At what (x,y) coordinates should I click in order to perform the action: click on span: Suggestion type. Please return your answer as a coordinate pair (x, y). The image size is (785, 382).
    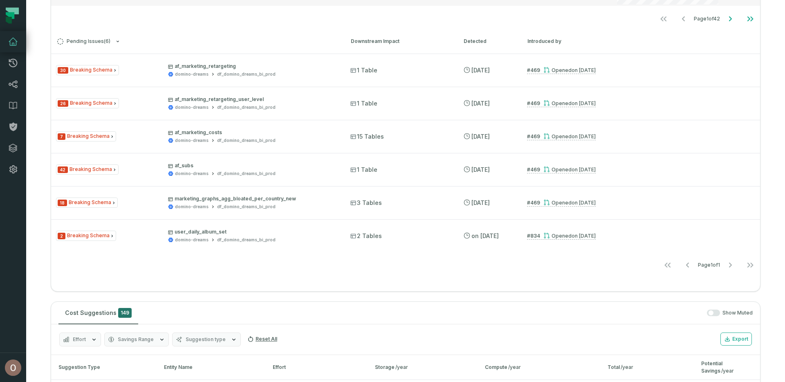
    Looking at the image, I should click on (206, 340).